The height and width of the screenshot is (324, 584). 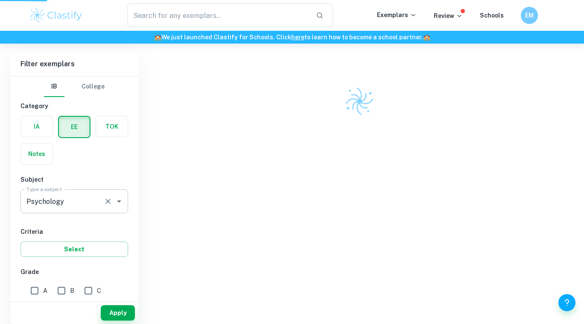 I want to click on a: Schools, so click(x=492, y=15).